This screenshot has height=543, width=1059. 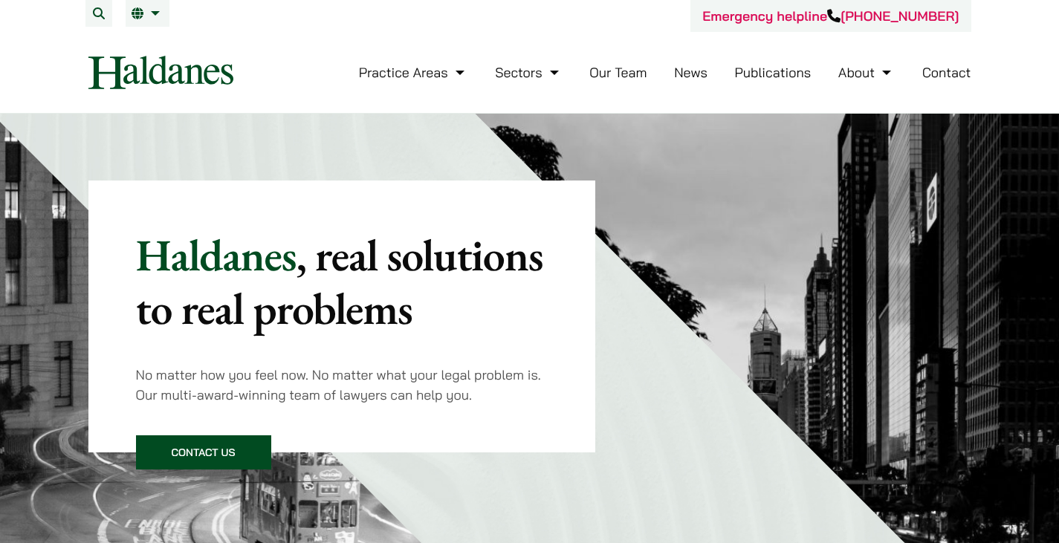 What do you see at coordinates (867, 72) in the screenshot?
I see `a: About` at bounding box center [867, 72].